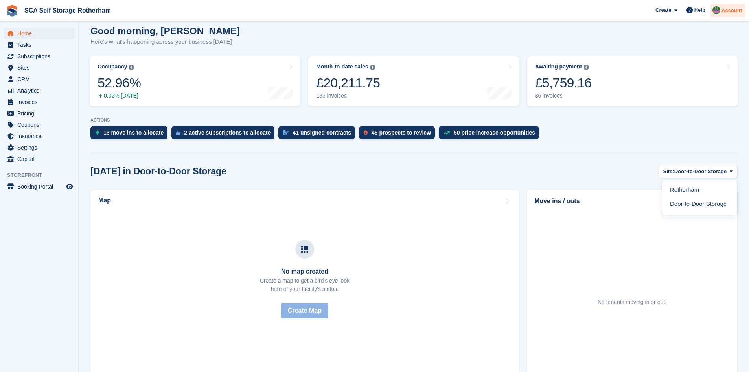  I want to click on img: contract_signature_icon-13c848040528278c33f63329250d36e43548de30e8caae1d1a13099fd9432cc5.svg, so click(286, 133).